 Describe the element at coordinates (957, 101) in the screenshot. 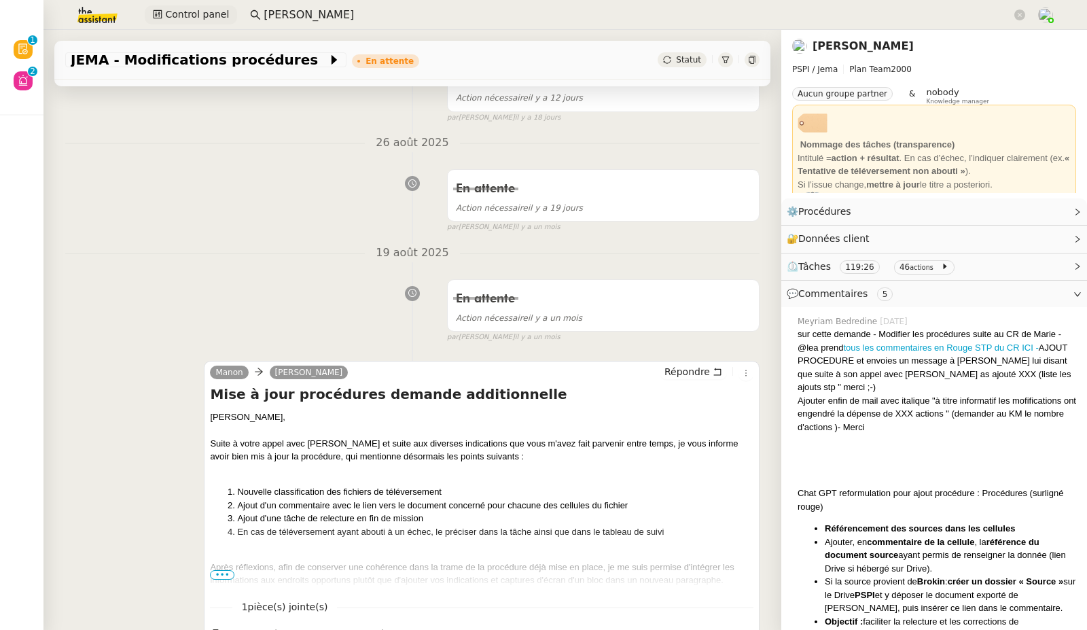

I see `span: Knowledge manager` at that location.